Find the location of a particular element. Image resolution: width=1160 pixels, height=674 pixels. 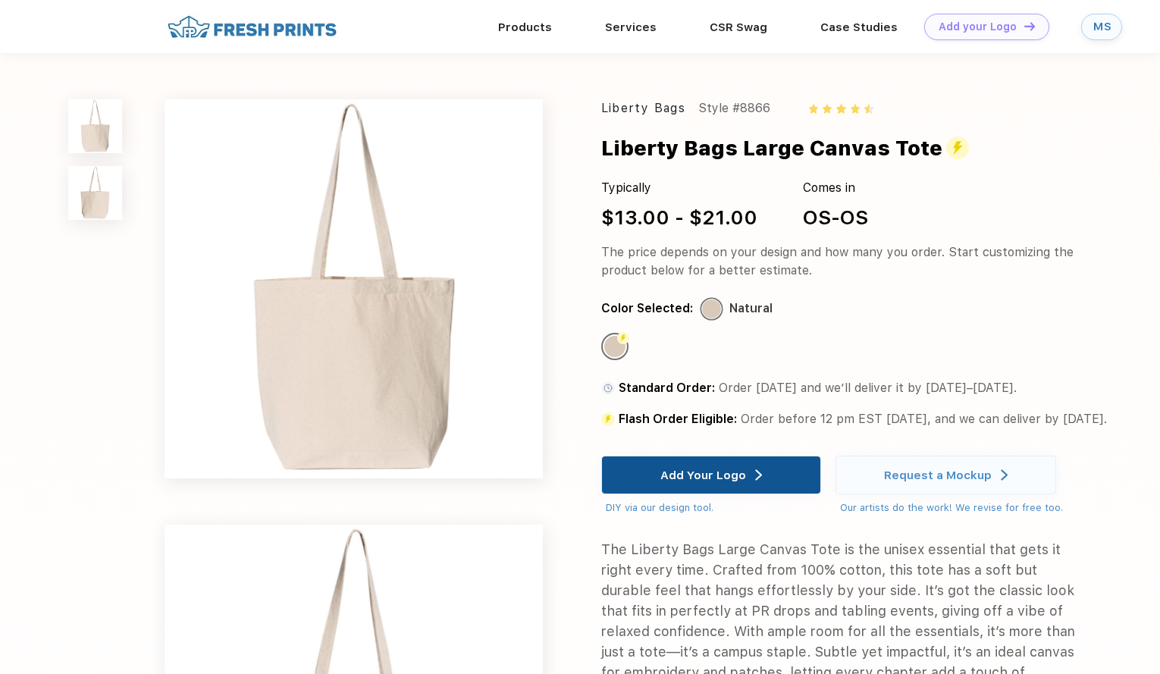

img: half_yellow_star.svg is located at coordinates (869, 108).